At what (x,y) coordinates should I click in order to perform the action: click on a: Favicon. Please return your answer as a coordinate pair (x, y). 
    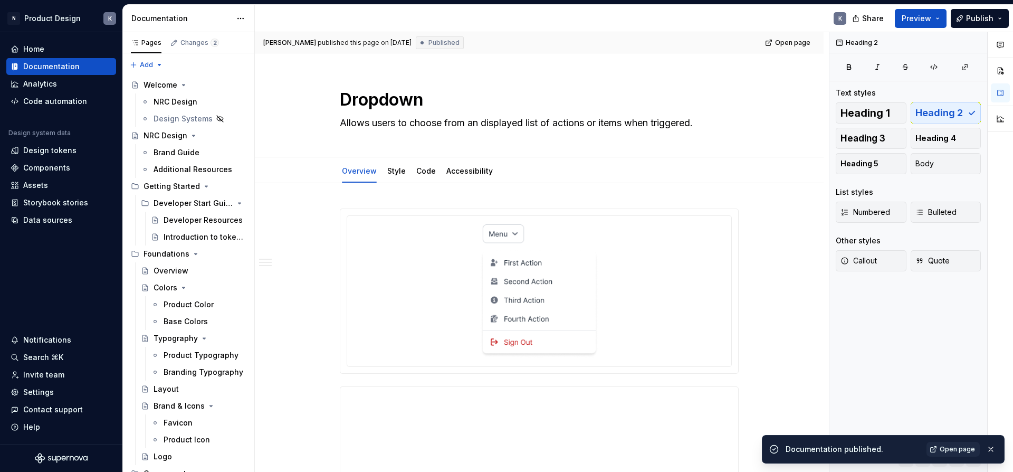
    Looking at the image, I should click on (198, 423).